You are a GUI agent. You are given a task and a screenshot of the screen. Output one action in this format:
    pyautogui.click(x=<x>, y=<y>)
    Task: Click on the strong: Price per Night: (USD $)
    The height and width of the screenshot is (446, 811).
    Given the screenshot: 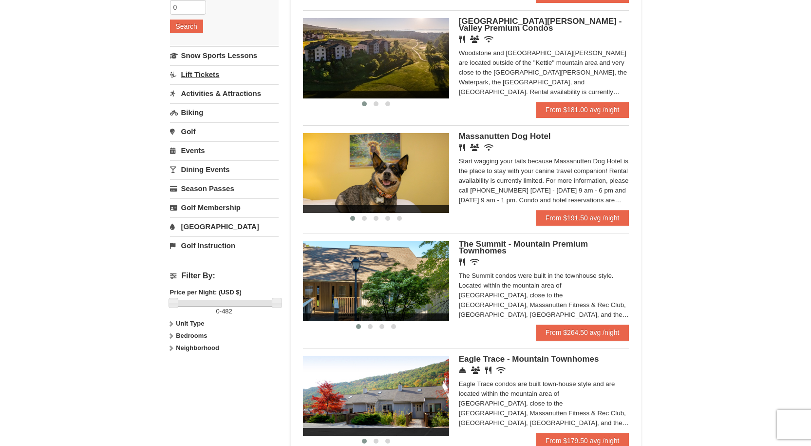 What is the action you would take?
    pyautogui.click(x=206, y=292)
    